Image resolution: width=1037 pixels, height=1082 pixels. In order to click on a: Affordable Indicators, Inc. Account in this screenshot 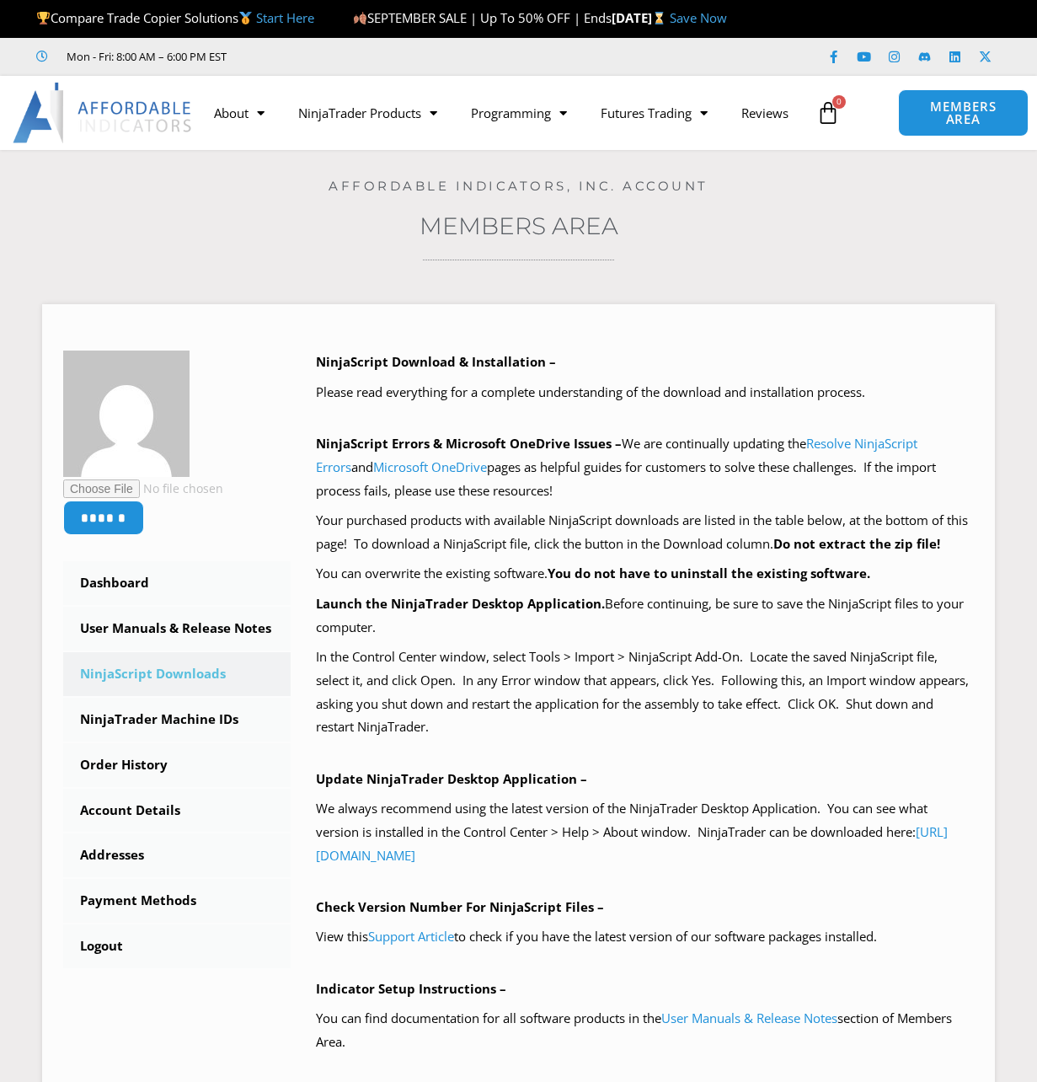, I will do `click(518, 185)`.